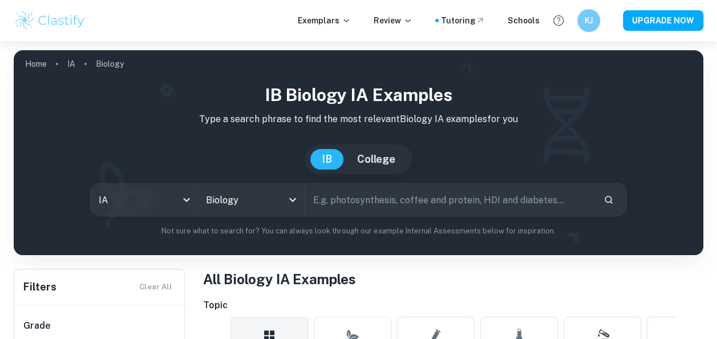 This screenshot has width=717, height=339. What do you see at coordinates (558, 21) in the screenshot?
I see `button: Help and Feedback` at bounding box center [558, 21].